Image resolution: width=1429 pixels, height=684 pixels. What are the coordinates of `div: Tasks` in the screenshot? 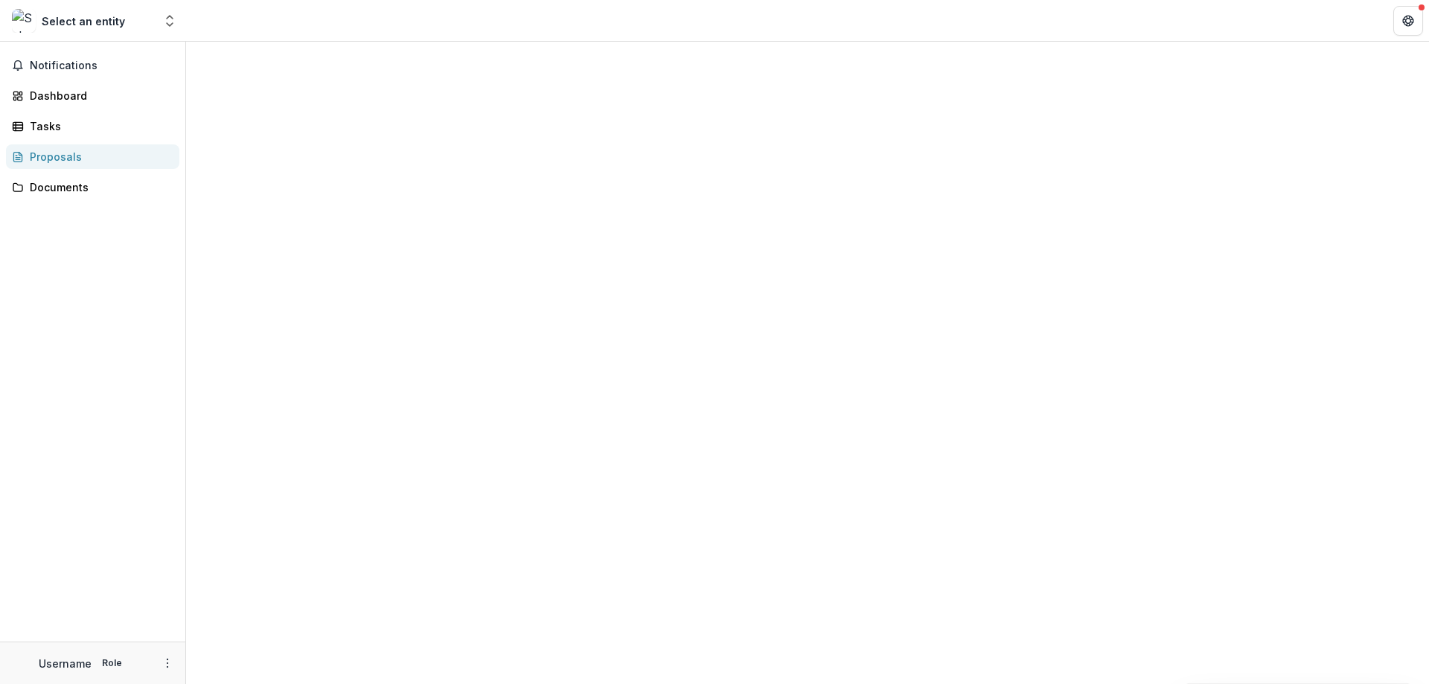 It's located at (98, 126).